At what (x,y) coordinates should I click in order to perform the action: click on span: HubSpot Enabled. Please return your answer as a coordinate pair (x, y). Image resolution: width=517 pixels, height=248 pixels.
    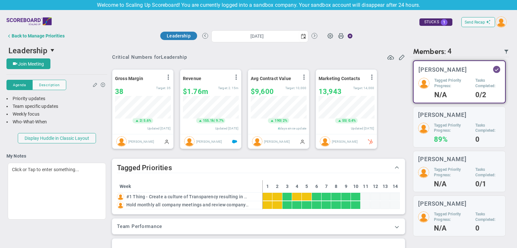
    Looking at the image, I should click on (370, 142).